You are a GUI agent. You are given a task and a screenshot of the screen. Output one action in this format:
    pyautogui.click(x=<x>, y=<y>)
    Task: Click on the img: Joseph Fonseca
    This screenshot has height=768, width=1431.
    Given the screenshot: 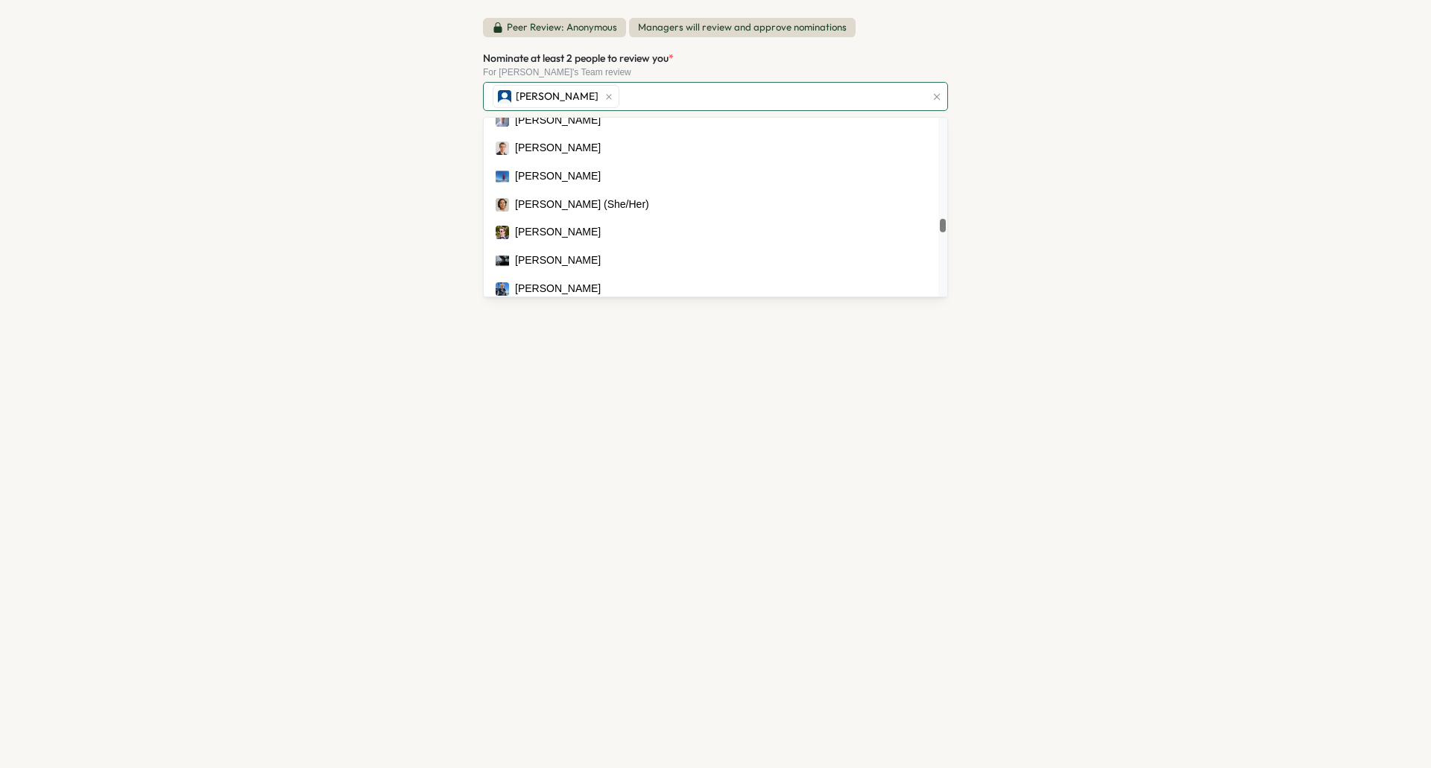 What is the action you would take?
    pyautogui.click(x=502, y=177)
    